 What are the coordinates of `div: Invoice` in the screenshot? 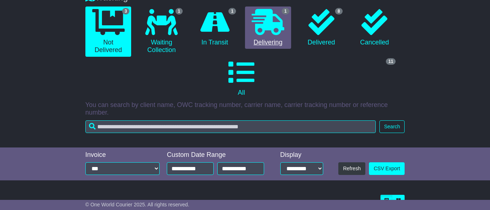 It's located at (123, 155).